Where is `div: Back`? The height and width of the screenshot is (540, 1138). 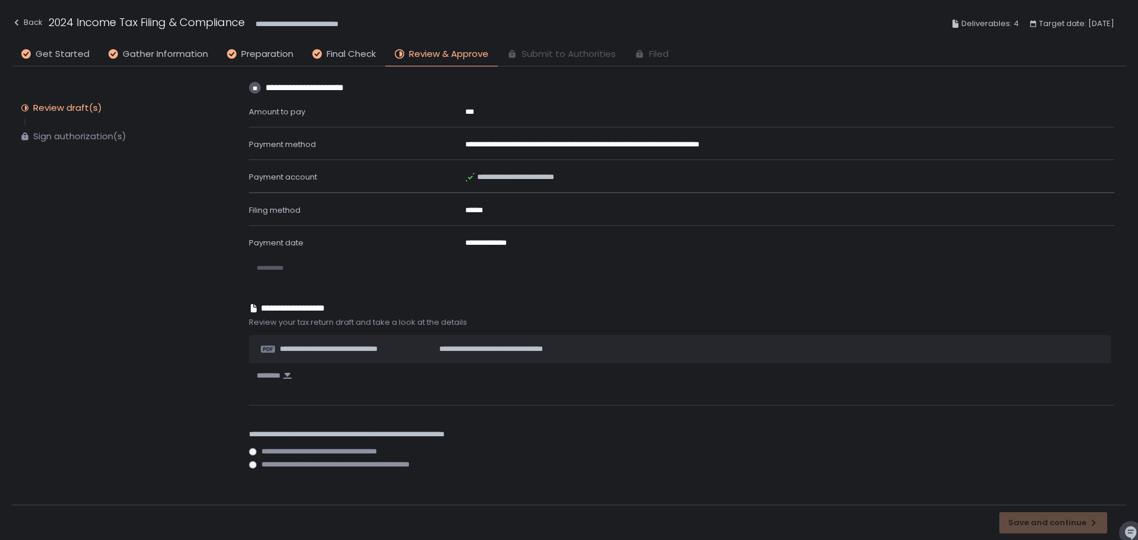 div: Back is located at coordinates (27, 23).